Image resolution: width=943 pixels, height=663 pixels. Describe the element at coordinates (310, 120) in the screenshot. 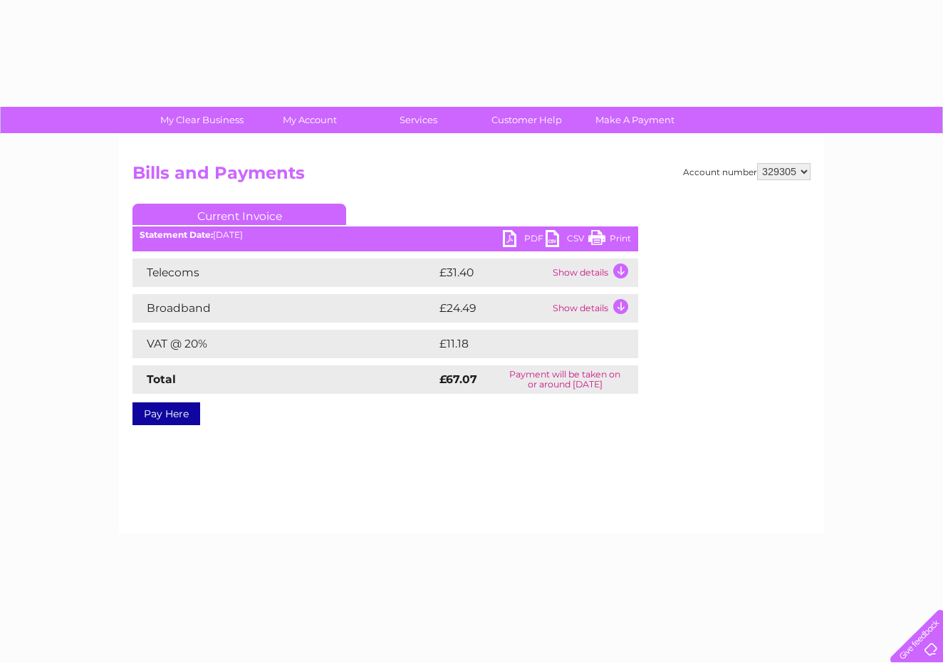

I see `a: My Account` at that location.